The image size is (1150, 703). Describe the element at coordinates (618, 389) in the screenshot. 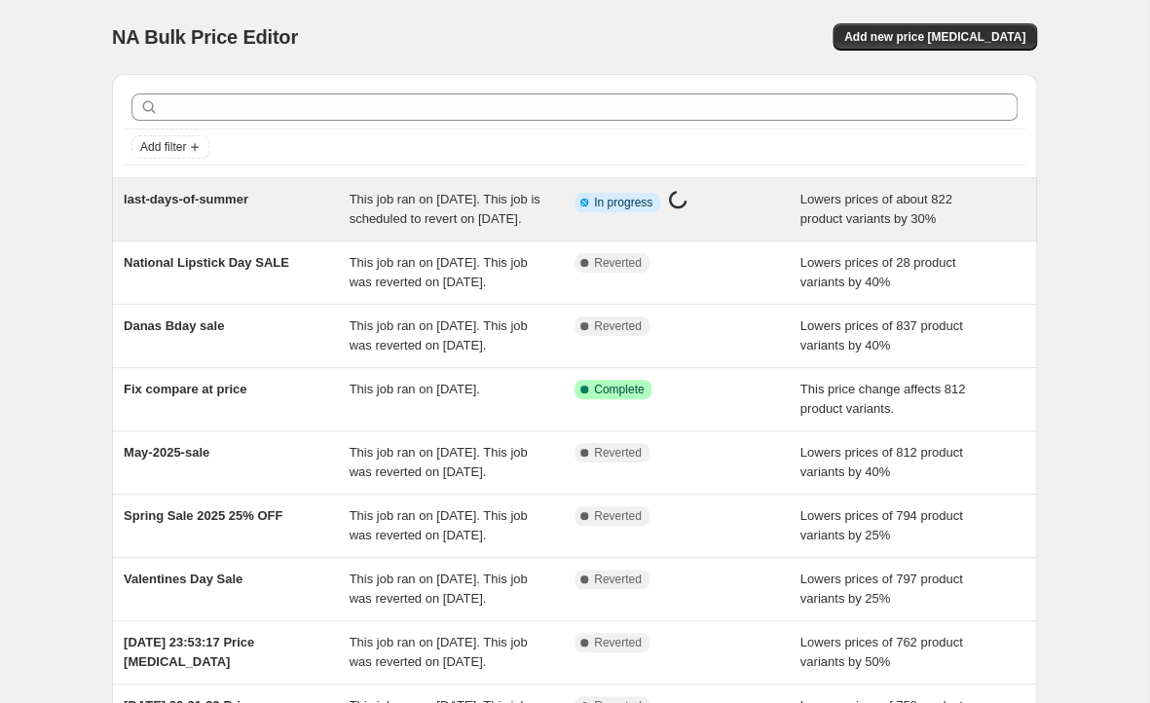

I see `span: Complete` at that location.